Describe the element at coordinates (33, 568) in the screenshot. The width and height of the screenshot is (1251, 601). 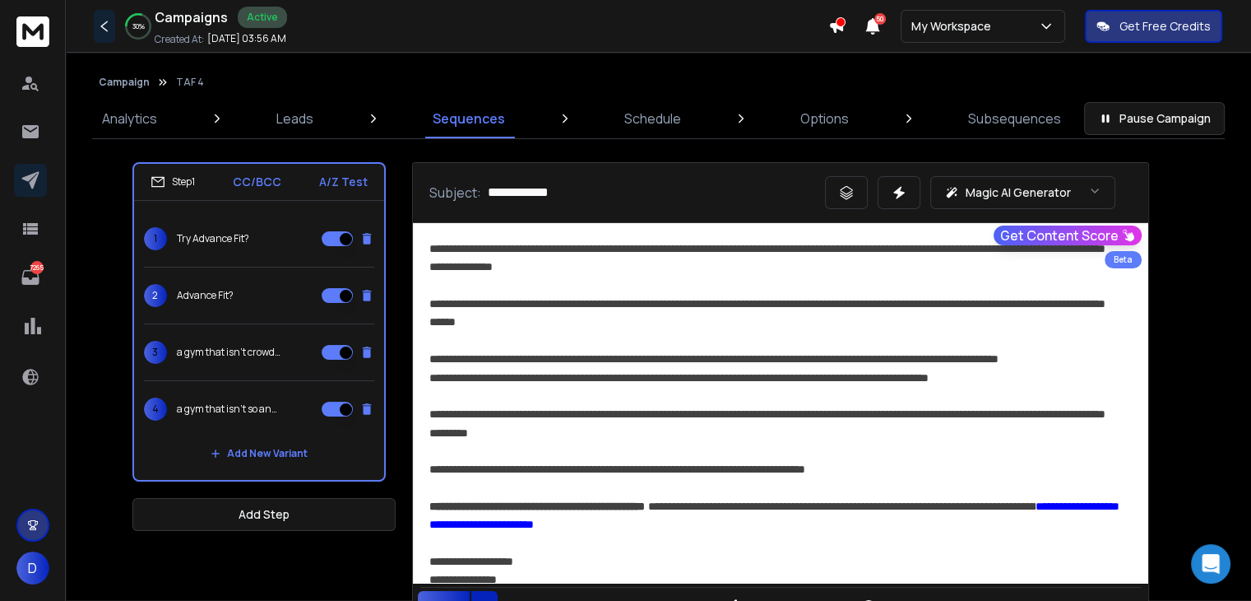
I see `span: D` at that location.